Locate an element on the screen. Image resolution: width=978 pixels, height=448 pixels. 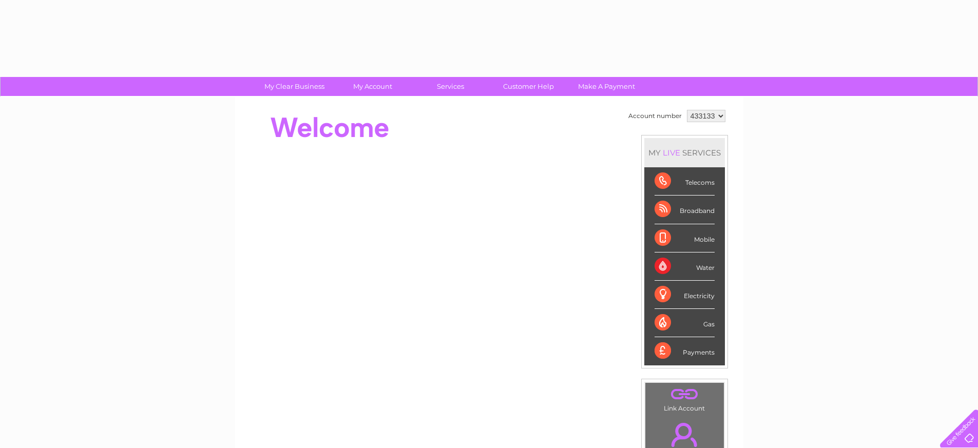
div: Electricity is located at coordinates (684, 295).